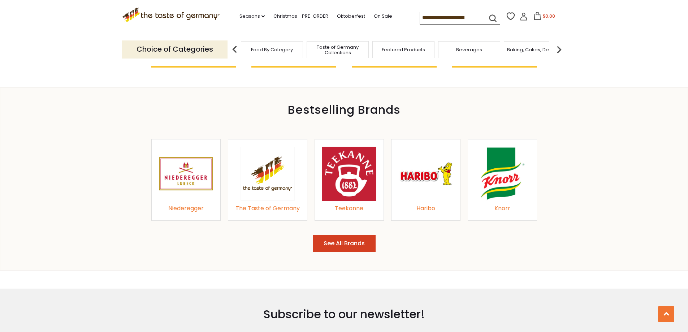 Image resolution: width=688 pixels, height=332 pixels. What do you see at coordinates (469, 49) in the screenshot?
I see `span: Beverages` at bounding box center [469, 49].